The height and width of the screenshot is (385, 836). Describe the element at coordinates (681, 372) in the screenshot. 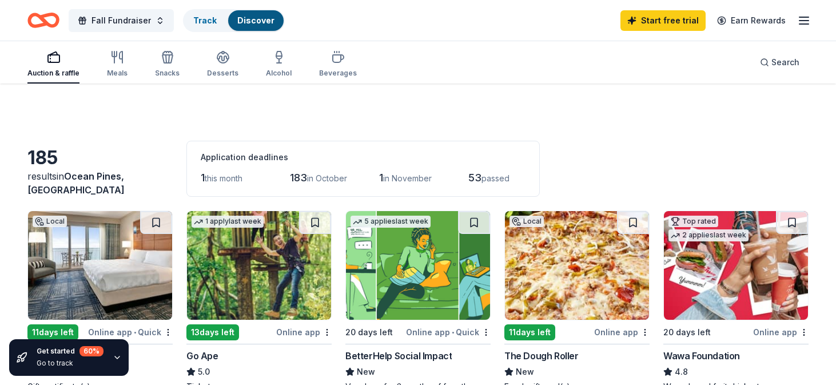

I see `span: 4.8` at that location.